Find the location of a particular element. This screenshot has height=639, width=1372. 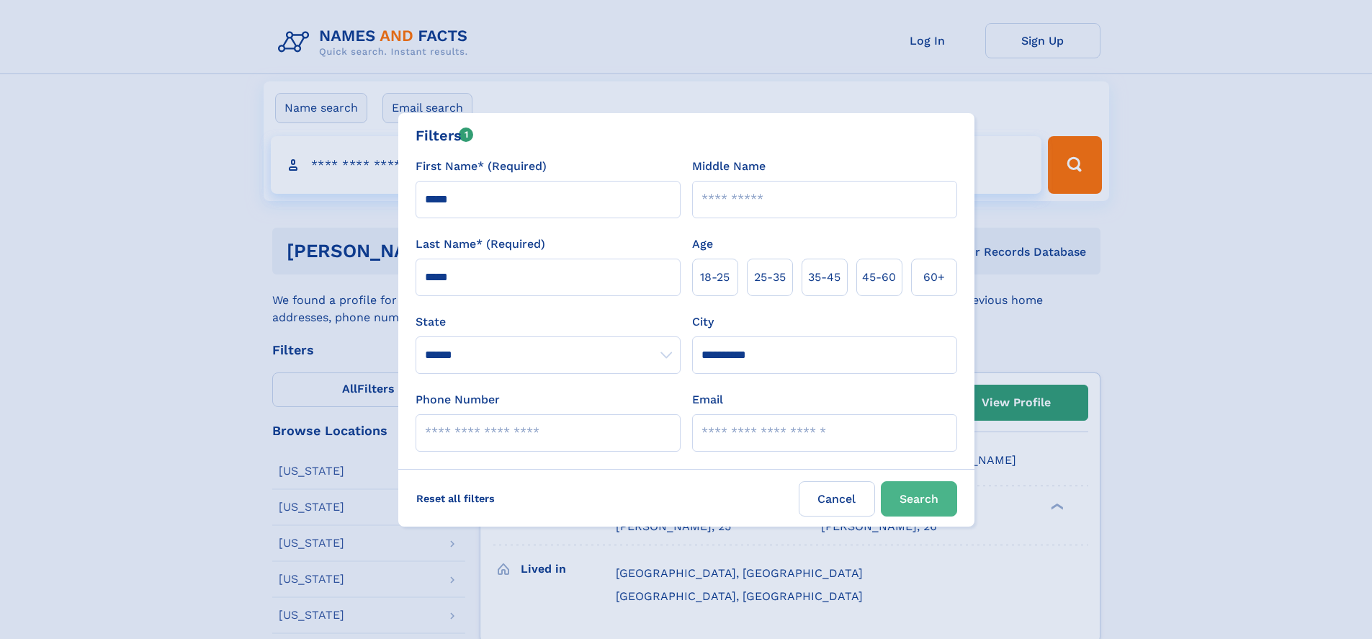

label: Phone Number is located at coordinates (457, 400).